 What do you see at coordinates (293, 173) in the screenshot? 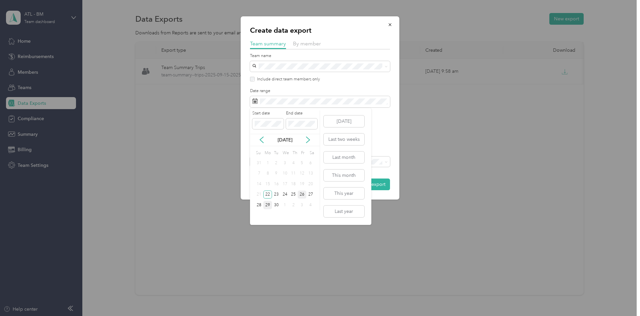
I see `div: 11` at bounding box center [293, 173].